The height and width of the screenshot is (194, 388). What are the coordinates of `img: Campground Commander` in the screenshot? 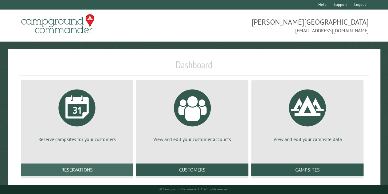 It's located at (58, 24).